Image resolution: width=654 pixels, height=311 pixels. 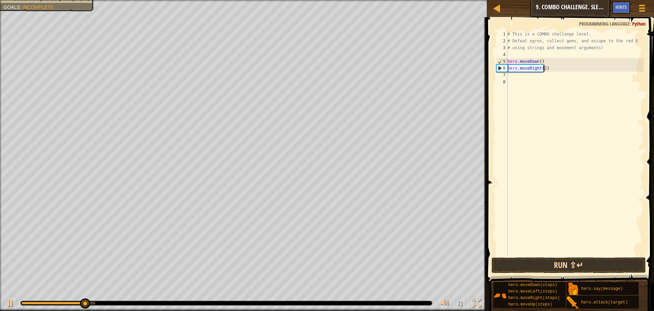 I want to click on span: Goals, so click(x=12, y=7).